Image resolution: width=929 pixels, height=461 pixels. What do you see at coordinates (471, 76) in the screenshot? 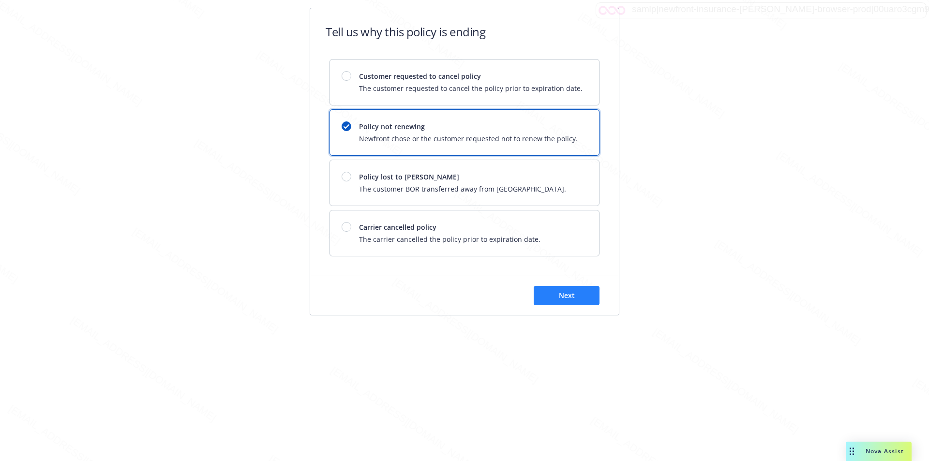
I see `span: Customer requested to cancel policy` at bounding box center [471, 76].